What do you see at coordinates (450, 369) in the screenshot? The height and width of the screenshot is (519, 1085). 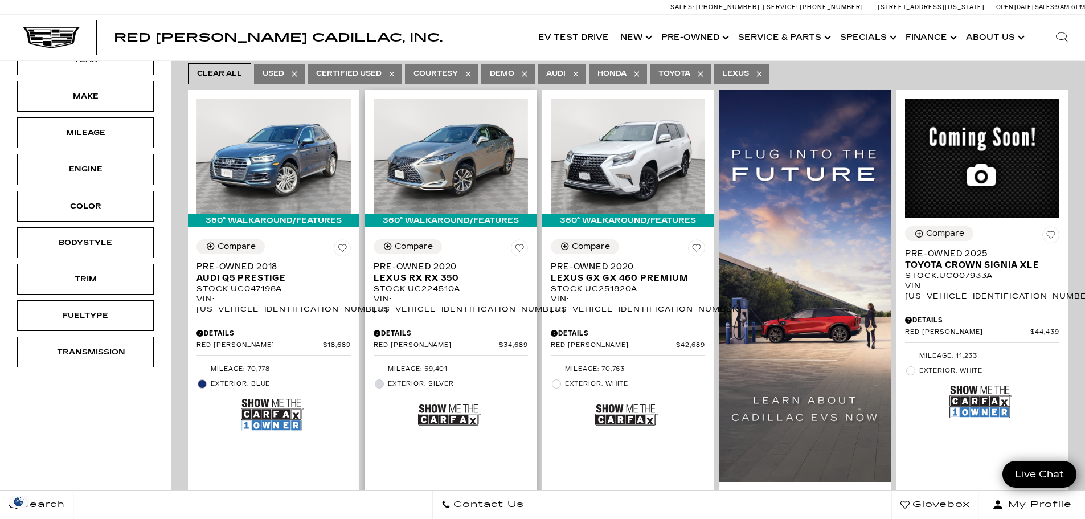 I see `li: Mileage: 59,401` at bounding box center [450, 369].